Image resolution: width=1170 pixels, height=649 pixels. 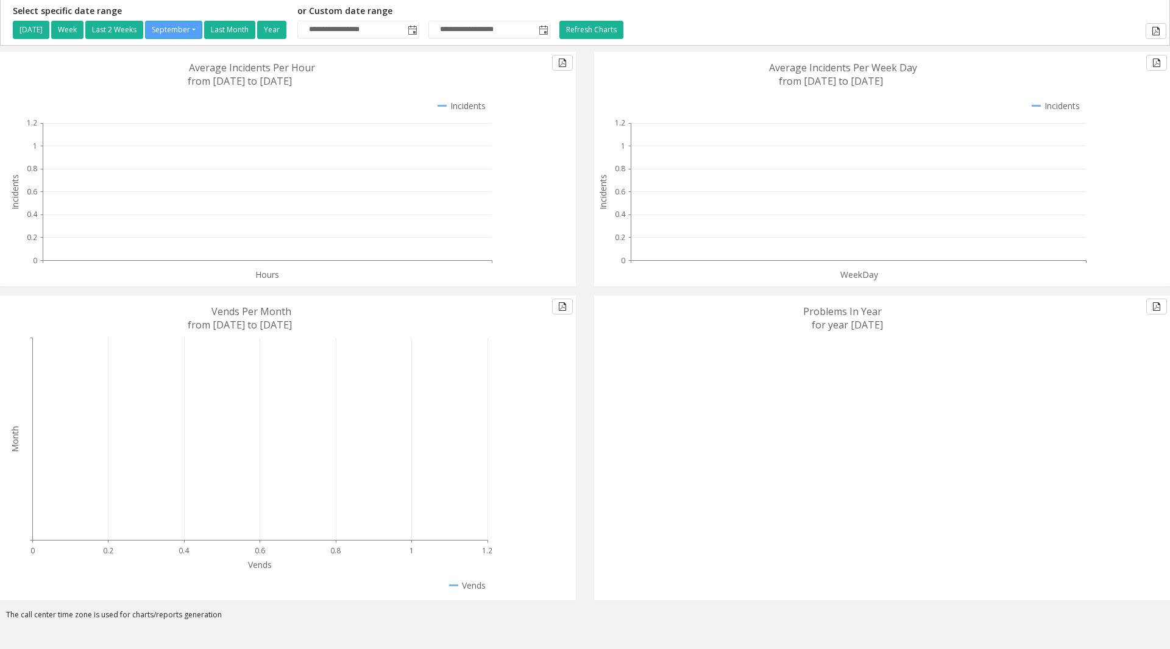 What do you see at coordinates (859, 274) in the screenshot?
I see `text: WeekDay` at bounding box center [859, 274].